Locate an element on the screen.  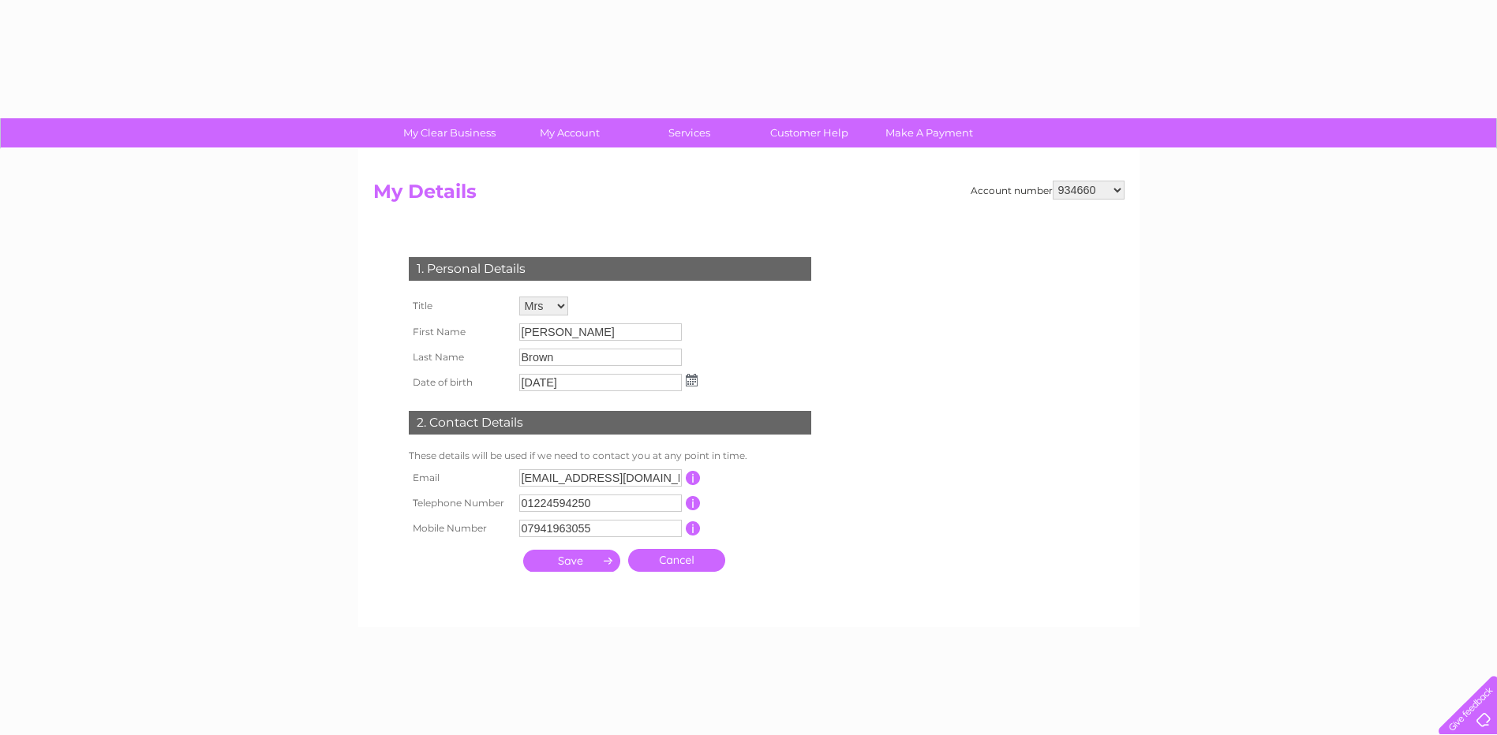
th: Telephone Number is located at coordinates (460, 503).